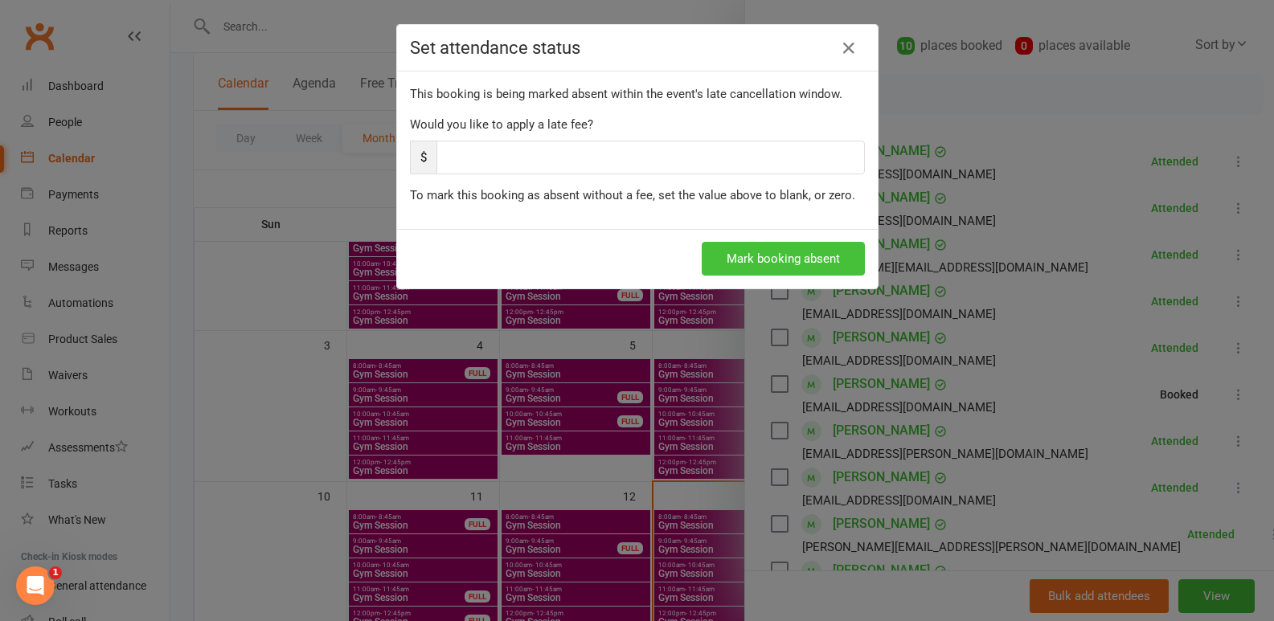  I want to click on div: This booking is being marked absent within the event's late cancellation window., so click(637, 94).